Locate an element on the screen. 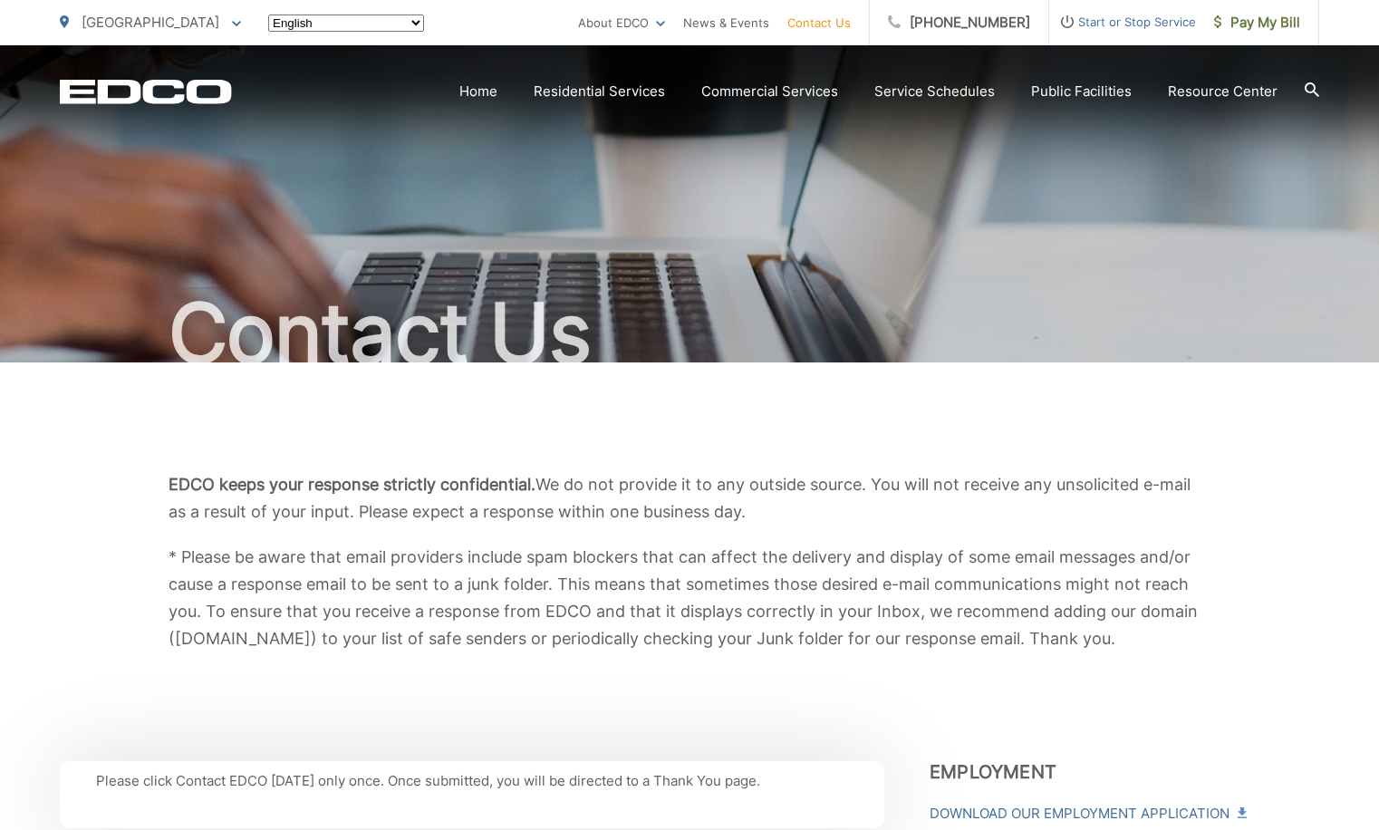 This screenshot has height=830, width=1379. b: EDCO keeps your response strictly confidential. is located at coordinates (351, 484).